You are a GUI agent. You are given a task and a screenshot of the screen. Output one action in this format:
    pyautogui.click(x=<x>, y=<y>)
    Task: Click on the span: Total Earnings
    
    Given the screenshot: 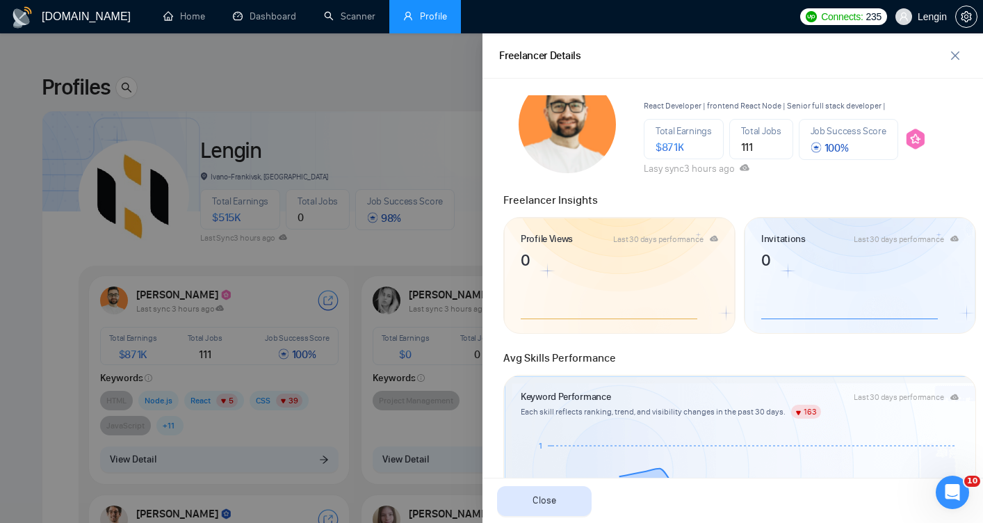 What is the action you would take?
    pyautogui.click(x=683, y=131)
    